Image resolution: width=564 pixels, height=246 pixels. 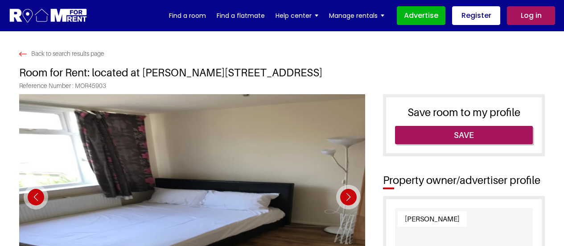 What do you see at coordinates (464, 135) in the screenshot?
I see `a: Save` at bounding box center [464, 135].